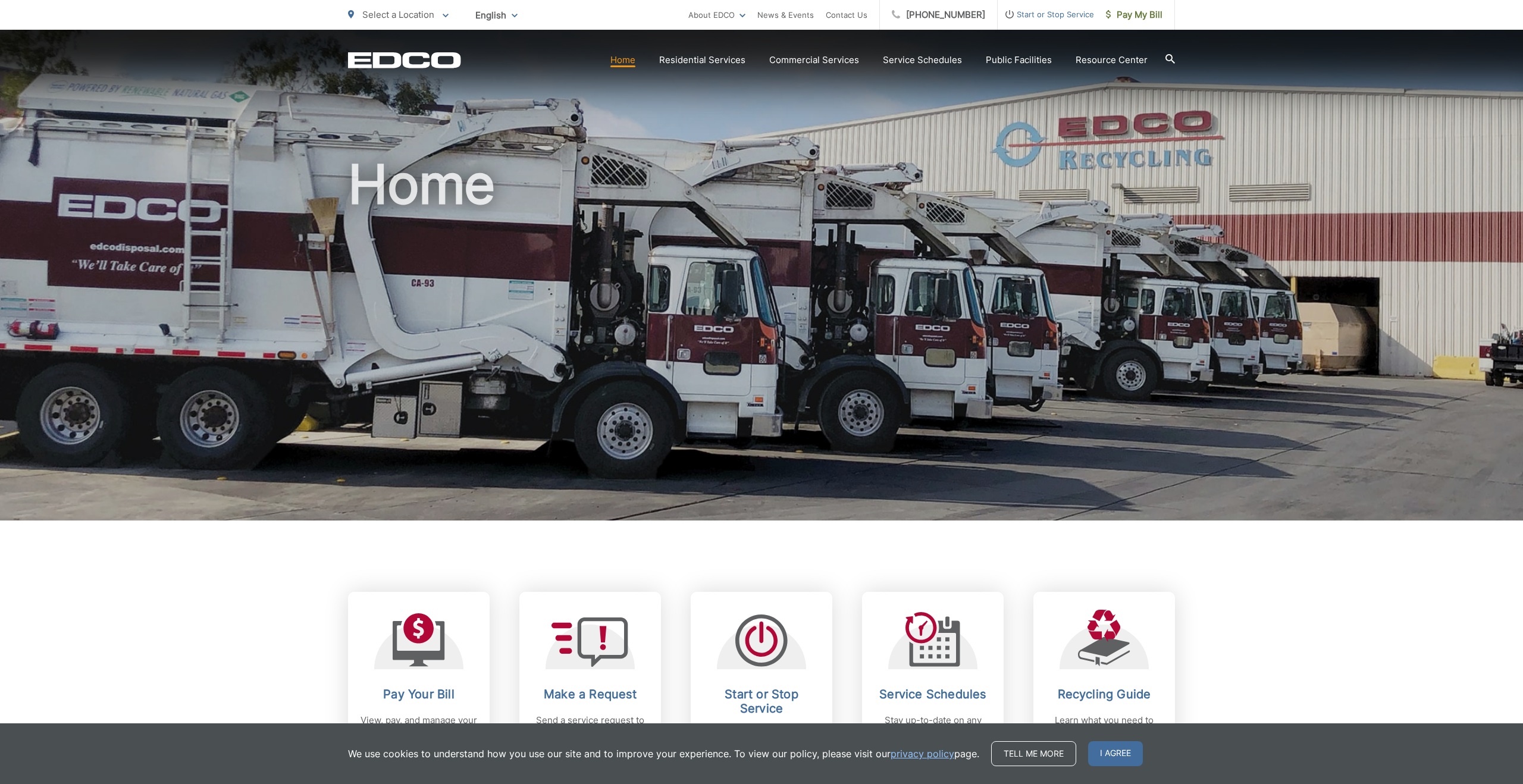  Describe the element at coordinates (702, 61) in the screenshot. I see `a: Residential Services` at that location.